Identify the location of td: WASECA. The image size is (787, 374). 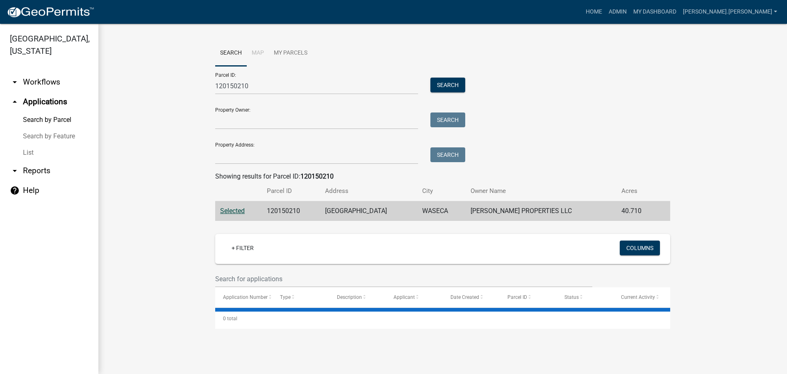
(442, 211).